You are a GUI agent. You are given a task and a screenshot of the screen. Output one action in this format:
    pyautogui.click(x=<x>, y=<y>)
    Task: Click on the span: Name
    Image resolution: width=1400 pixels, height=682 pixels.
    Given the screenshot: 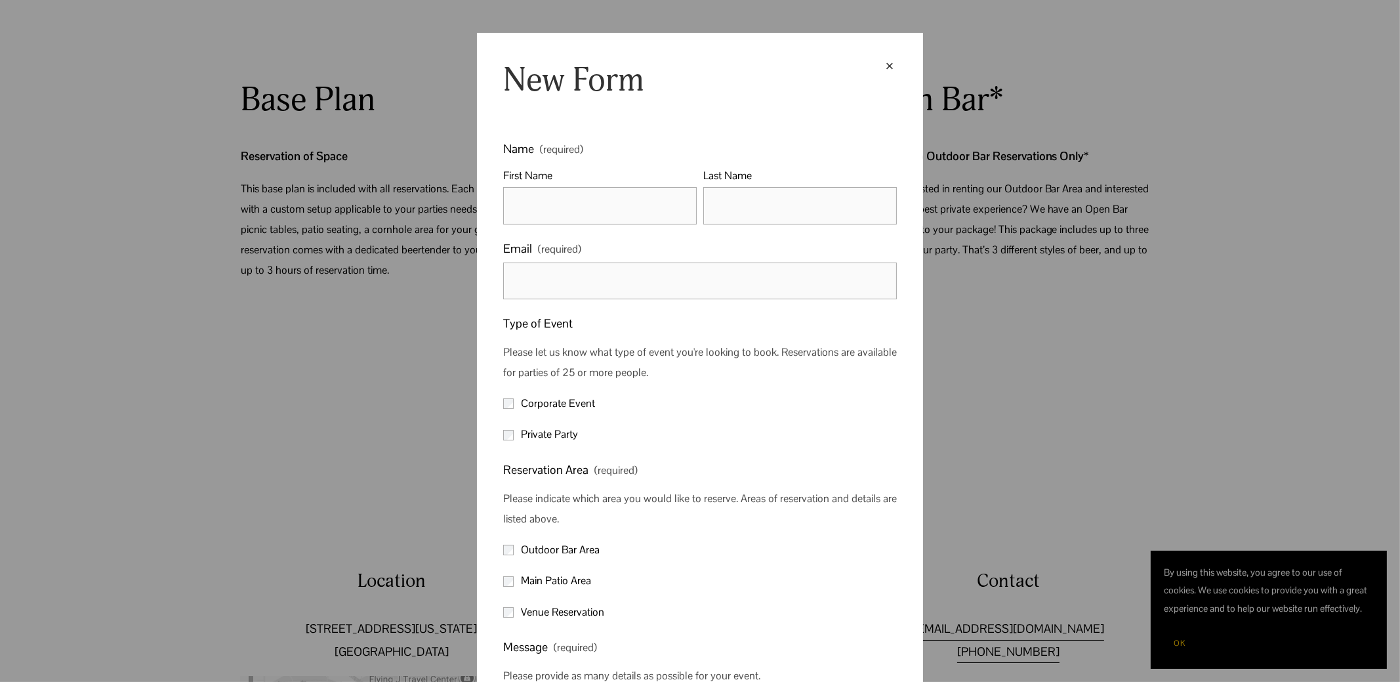 What is the action you would take?
    pyautogui.click(x=518, y=149)
    